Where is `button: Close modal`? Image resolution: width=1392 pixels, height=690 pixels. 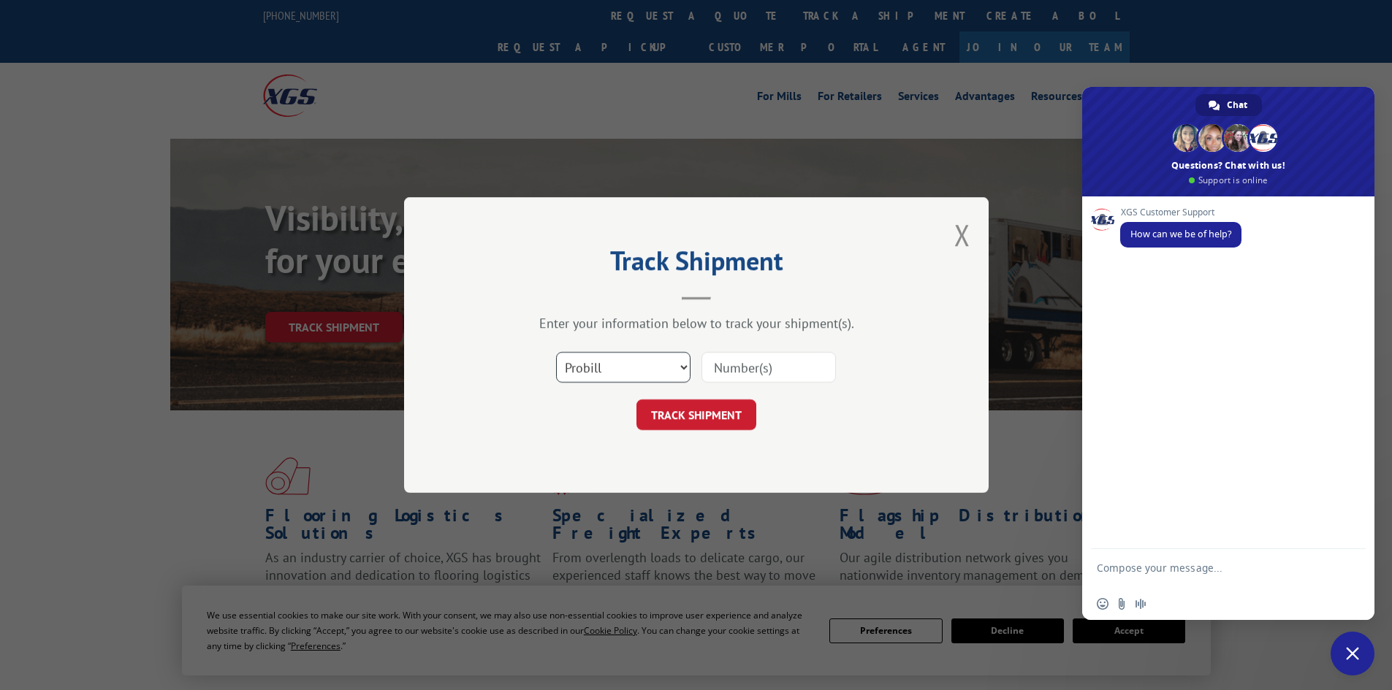 button: Close modal is located at coordinates (962, 235).